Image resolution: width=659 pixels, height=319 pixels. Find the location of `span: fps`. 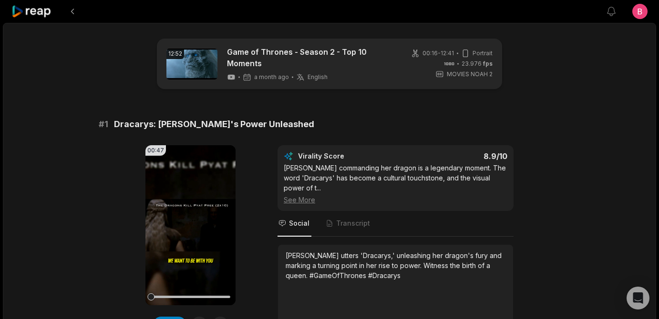

span: fps is located at coordinates (488, 63).